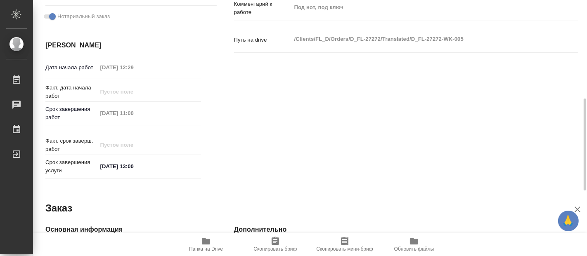 The width and height of the screenshot is (587, 256). Describe the element at coordinates (345, 245) in the screenshot. I see `button: Скопировать мини-бриф` at that location.